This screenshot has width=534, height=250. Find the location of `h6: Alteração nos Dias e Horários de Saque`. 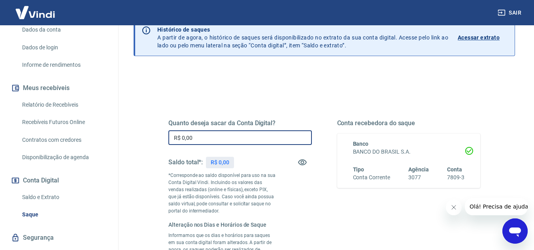

h6: Alteração nos Dias e Horários de Saque is located at coordinates (222, 225).